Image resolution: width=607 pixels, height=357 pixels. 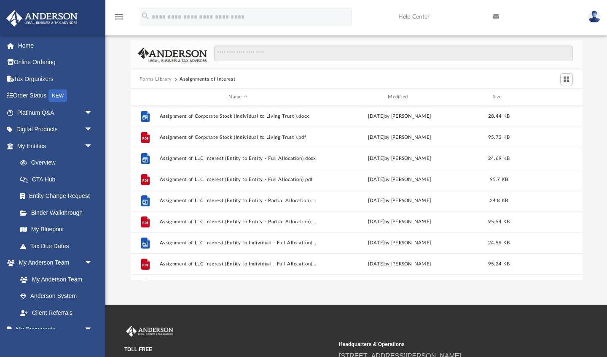 I want to click on span: 95.24 KB, so click(x=498, y=263).